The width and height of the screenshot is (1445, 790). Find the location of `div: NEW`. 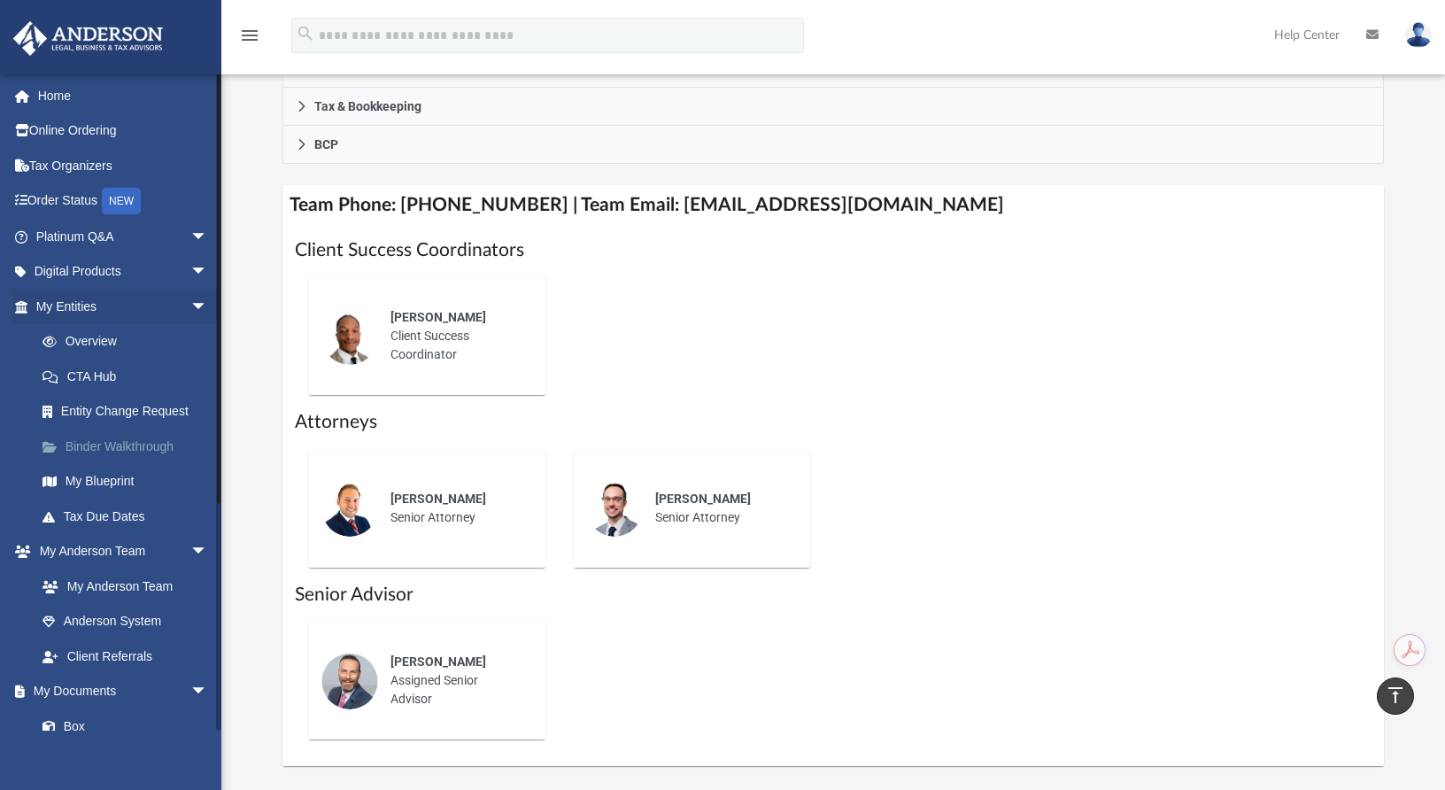

div: NEW is located at coordinates (121, 201).